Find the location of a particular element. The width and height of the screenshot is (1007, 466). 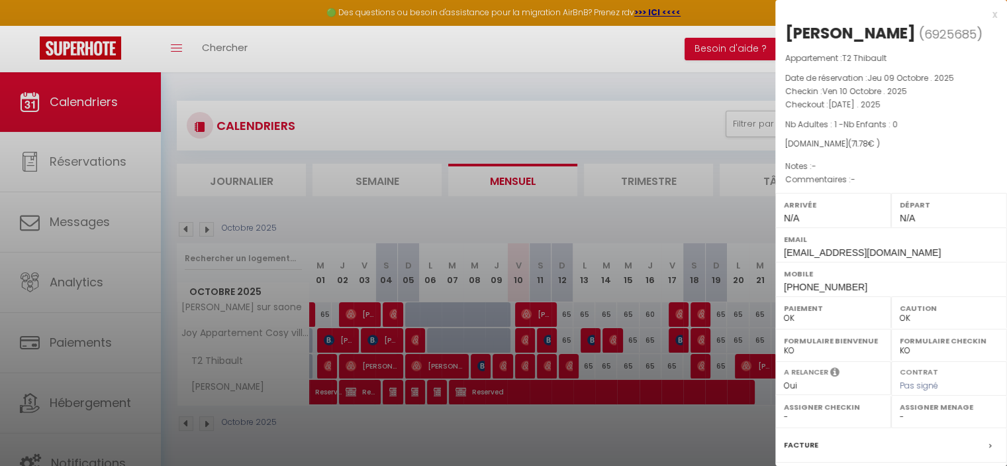

label: Paiement is located at coordinates (833, 308).